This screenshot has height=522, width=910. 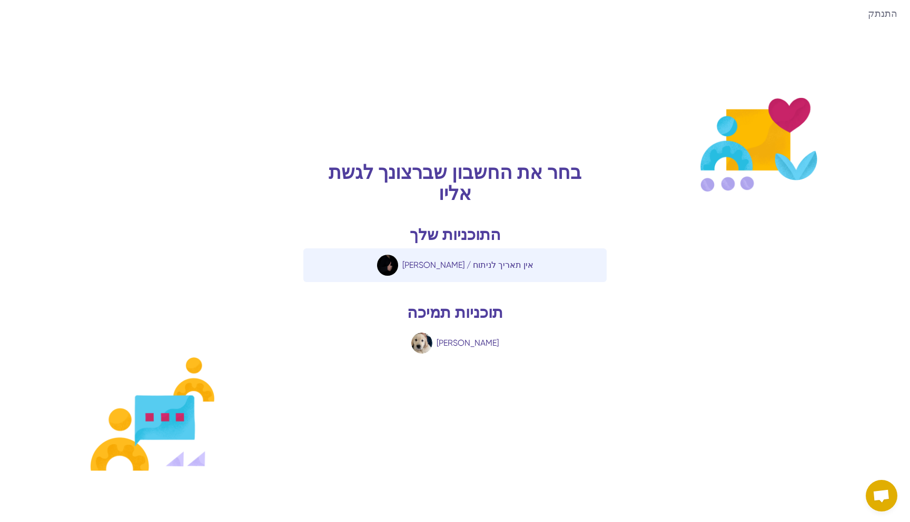 I want to click on div: התוכניות שלך, so click(x=455, y=235).